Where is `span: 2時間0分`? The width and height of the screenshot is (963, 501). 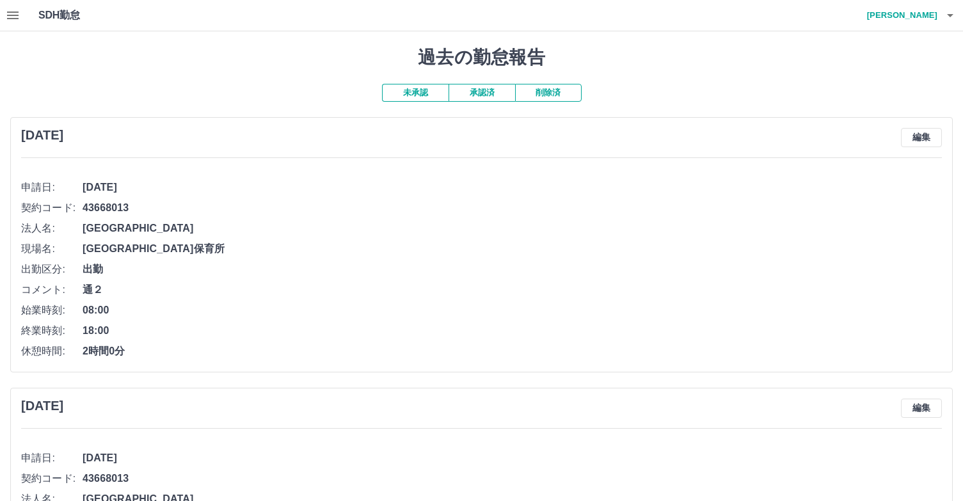
span: 2時間0分 is located at coordinates (512, 351).